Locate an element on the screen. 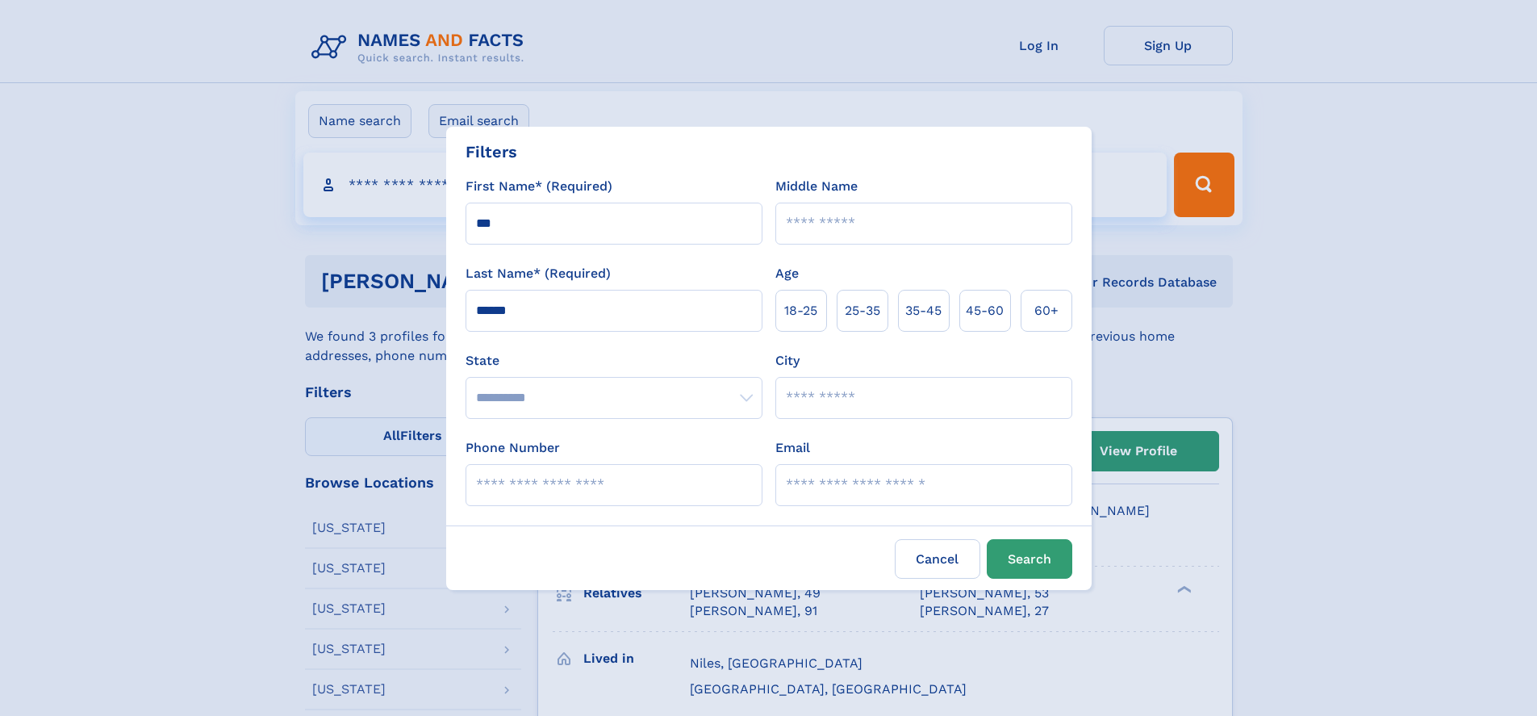 This screenshot has width=1537, height=716. button: Search is located at coordinates (1029, 558).